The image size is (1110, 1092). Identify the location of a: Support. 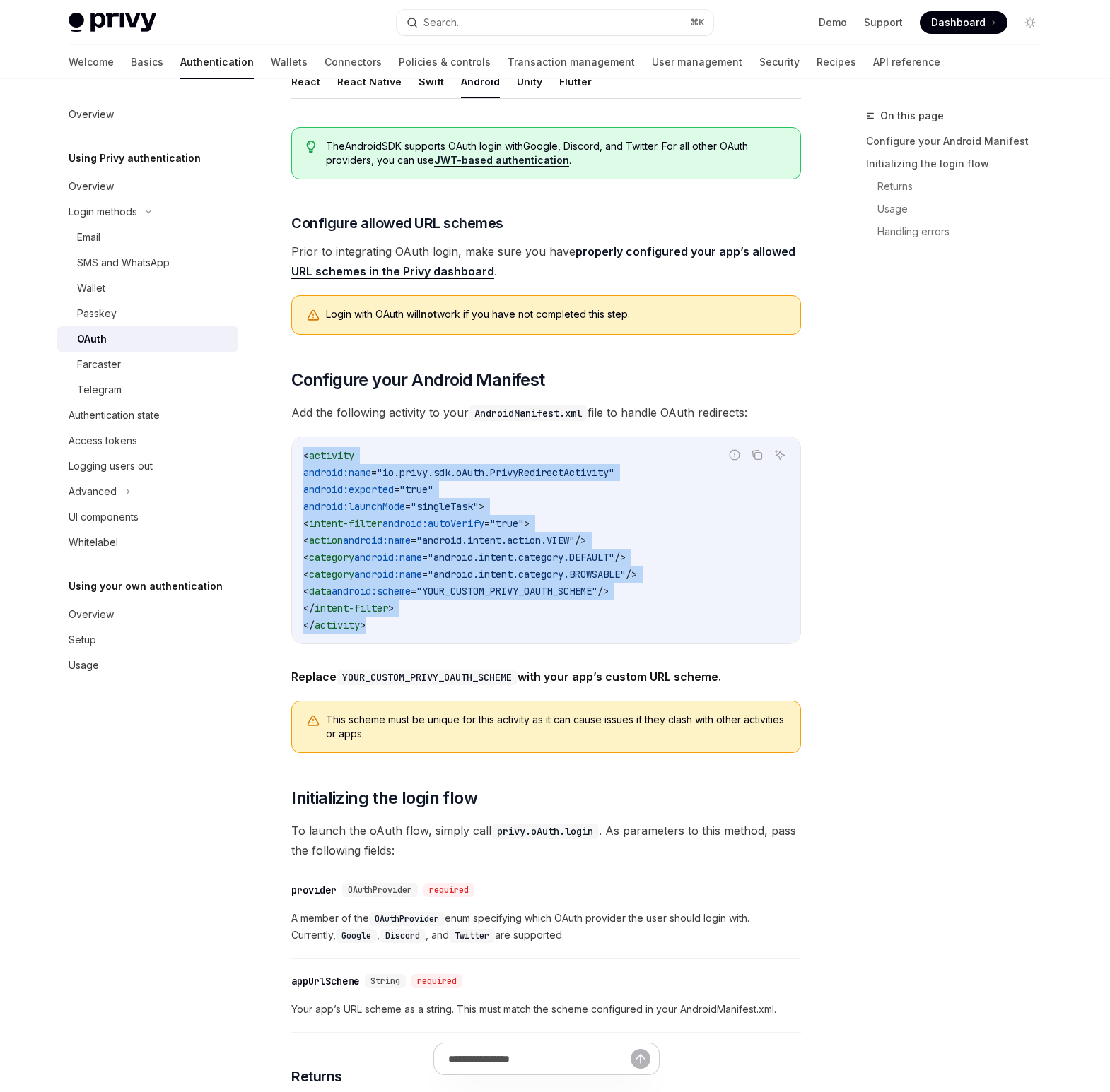
(882, 23).